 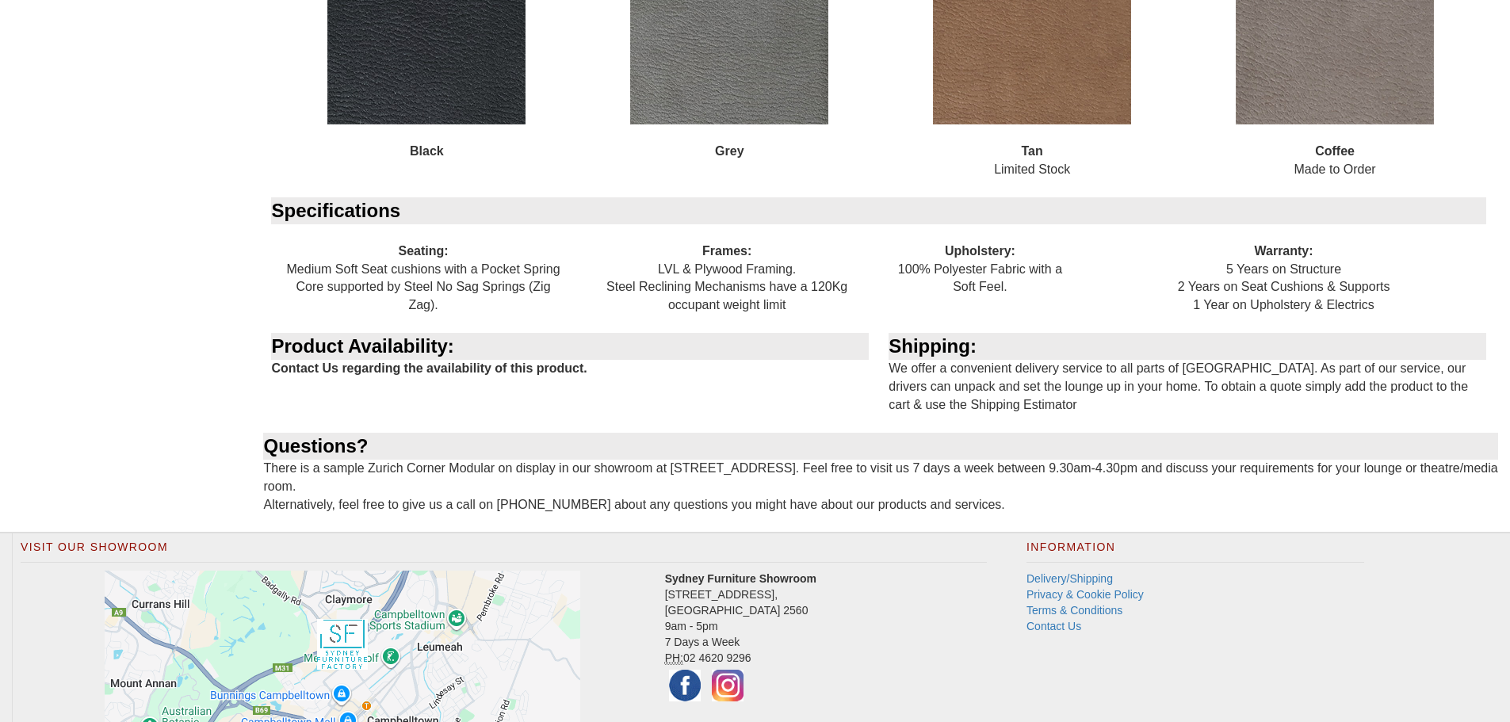 What do you see at coordinates (685, 685) in the screenshot?
I see `img: Facebook` at bounding box center [685, 685].